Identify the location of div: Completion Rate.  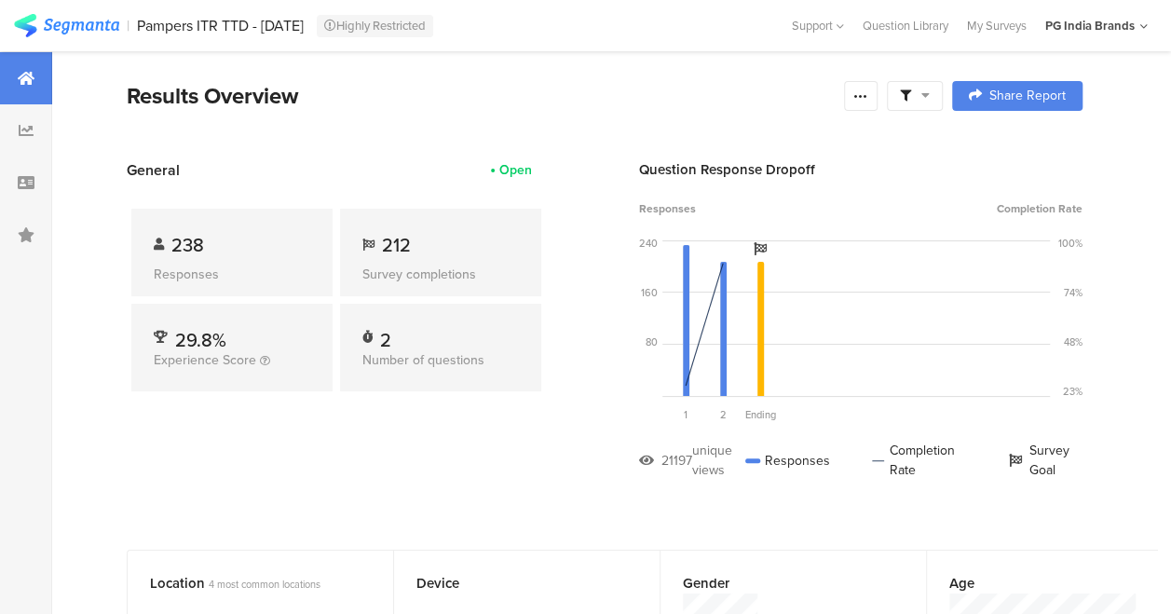
(919, 460).